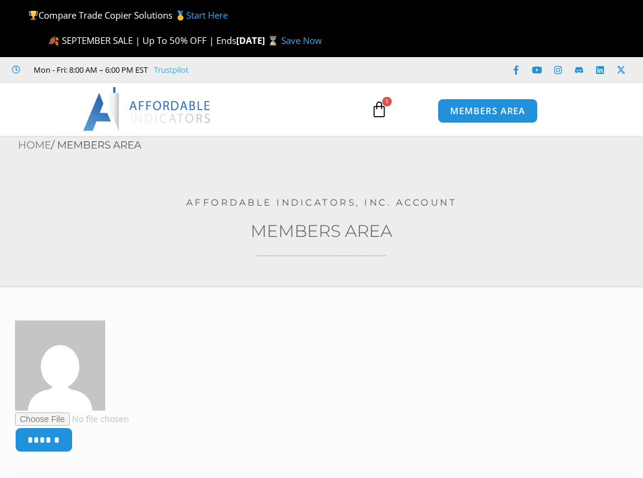  Describe the element at coordinates (322, 202) in the screenshot. I see `a: Affordable Indicators, Inc. Account` at that location.